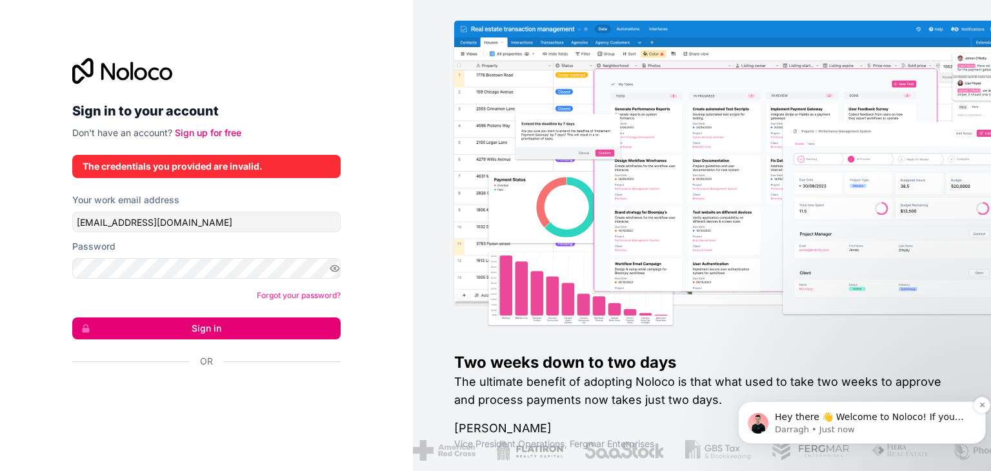 The width and height of the screenshot is (991, 471). I want to click on h1: Vice President Operations , Fergmar Enterprises, so click(702, 444).